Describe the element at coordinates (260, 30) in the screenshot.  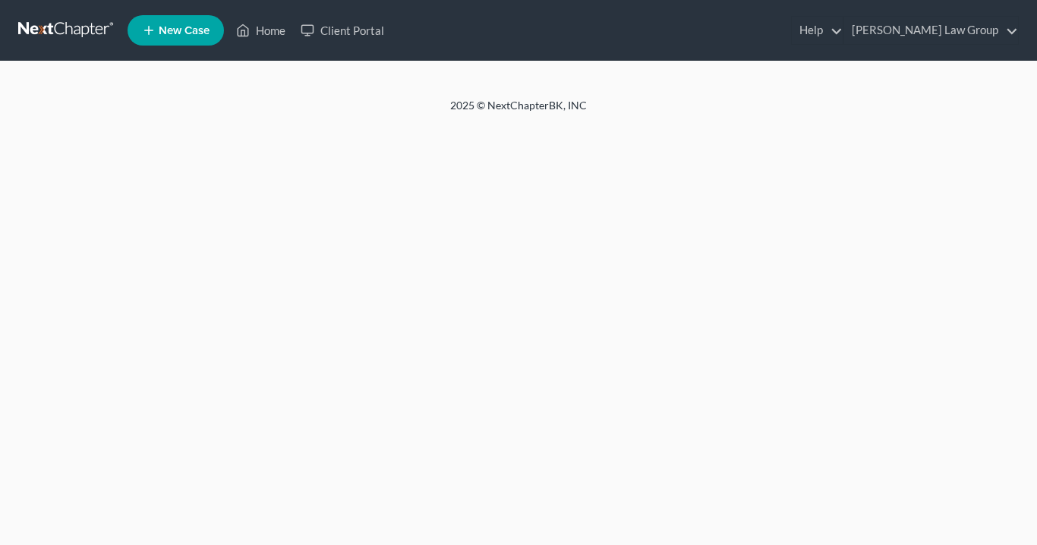
I see `a: Home` at that location.